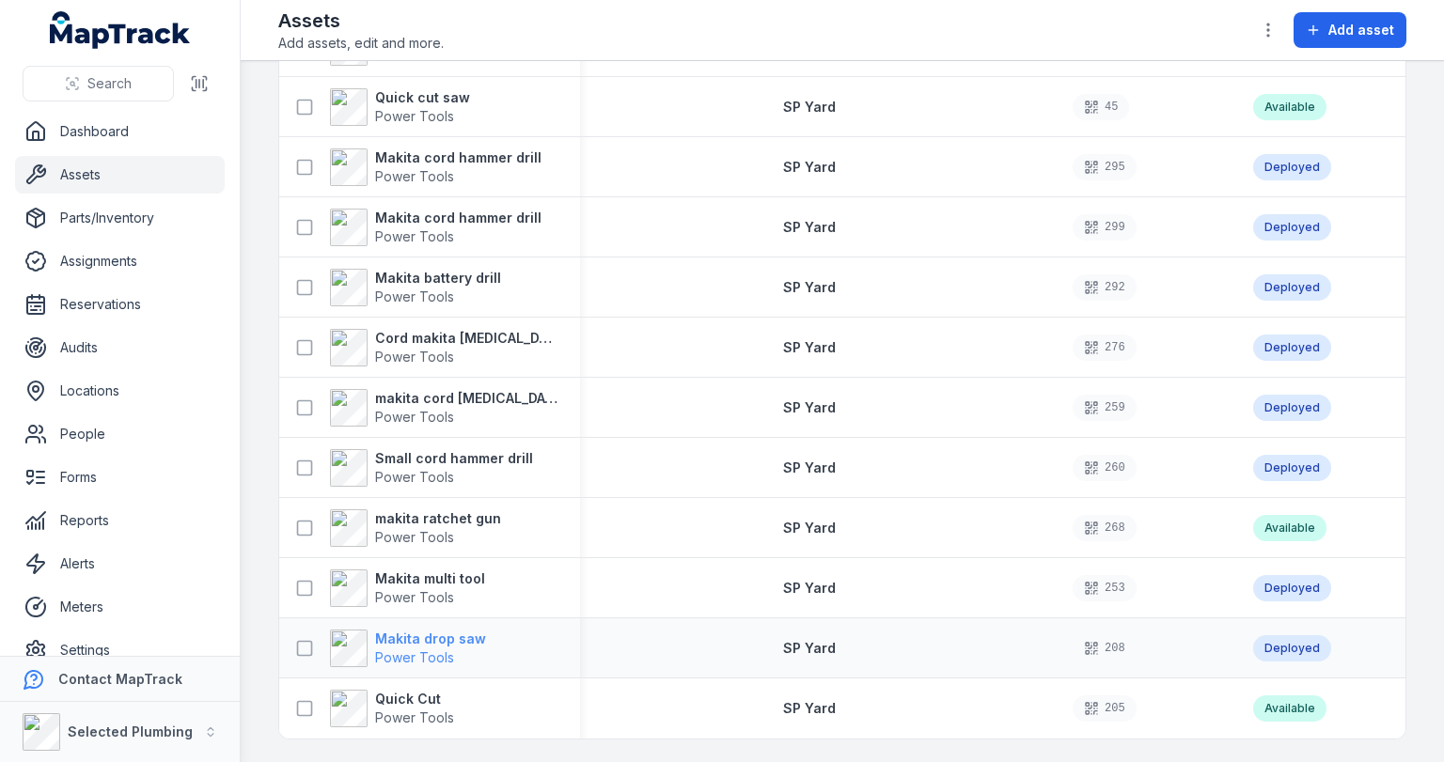  What do you see at coordinates (416, 528) in the screenshot?
I see `a: makita ratchet gunPower Tools` at bounding box center [416, 528].